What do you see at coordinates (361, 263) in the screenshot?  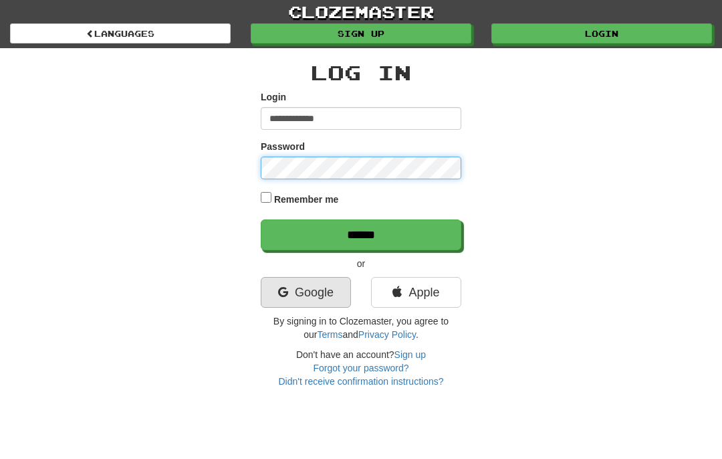 I see `p: or` at bounding box center [361, 263].